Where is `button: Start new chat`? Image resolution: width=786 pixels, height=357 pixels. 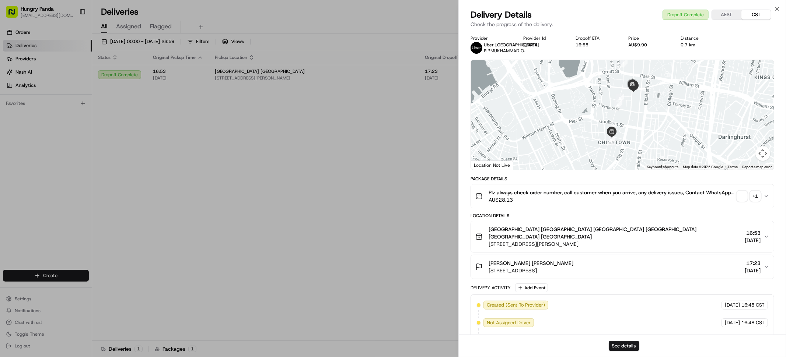
button: Start new chat is located at coordinates (130, 77).